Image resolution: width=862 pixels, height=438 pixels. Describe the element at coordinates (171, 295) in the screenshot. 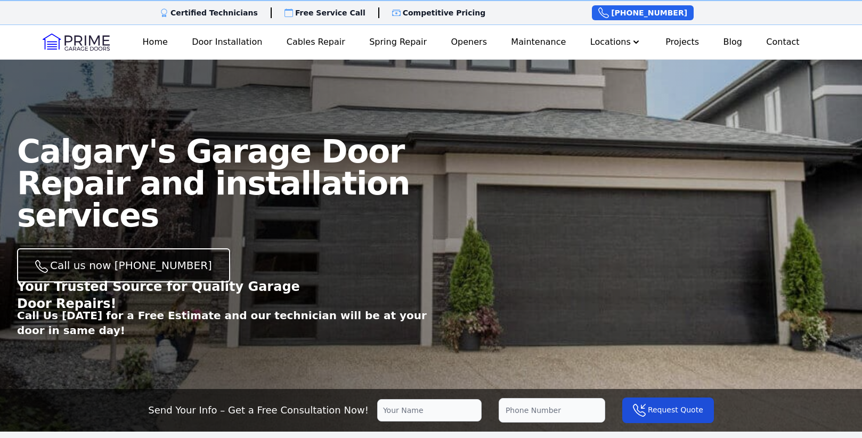

I see `p: Your Trusted Source for Quality Garage Door Repairs!` at that location.